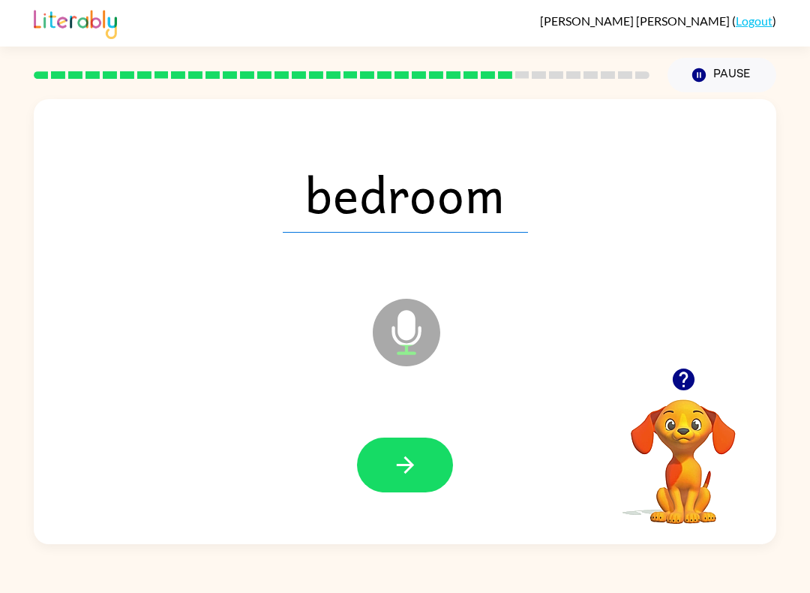 The width and height of the screenshot is (810, 593). What do you see at coordinates (683, 451) in the screenshot?
I see `video: Your browser must support playing .mp4 files to use Literably. Please try using another browser.` at bounding box center [683, 451].